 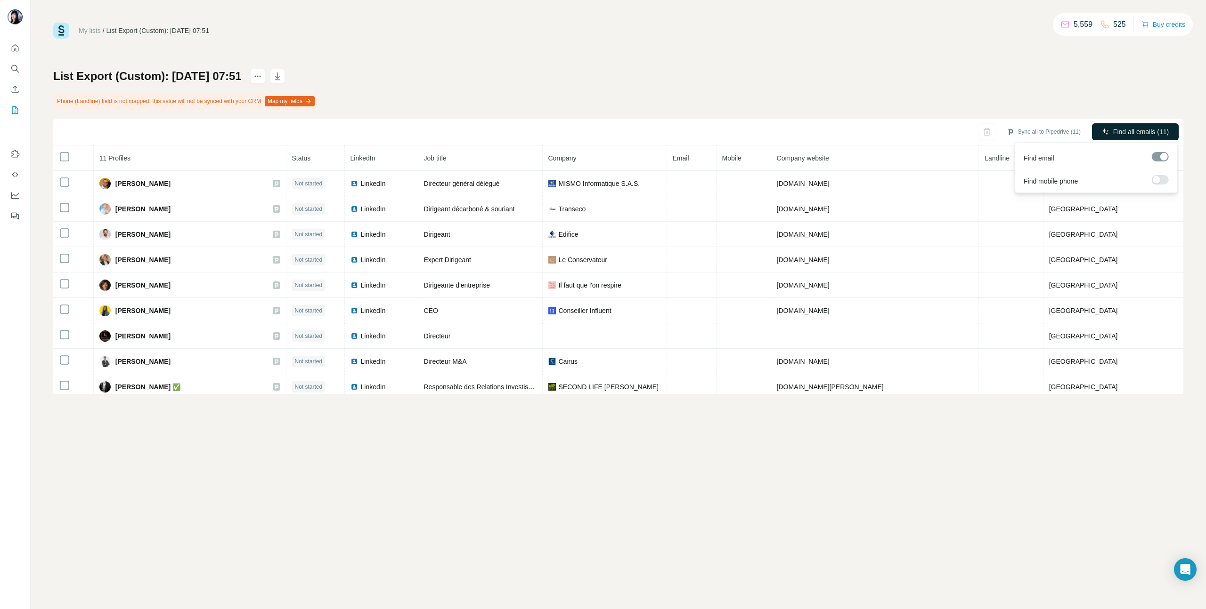 What do you see at coordinates (89, 31) in the screenshot?
I see `a: My lists` at bounding box center [89, 31].